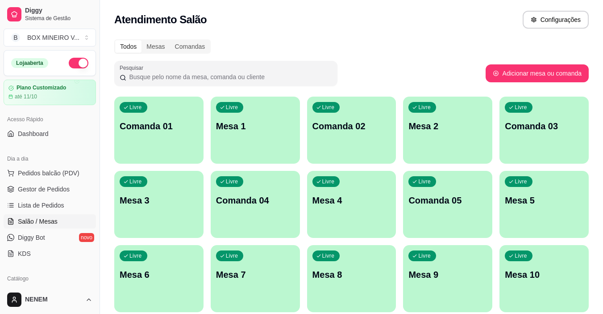 The image size is (603, 314). I want to click on span: Gestor de Pedidos, so click(44, 189).